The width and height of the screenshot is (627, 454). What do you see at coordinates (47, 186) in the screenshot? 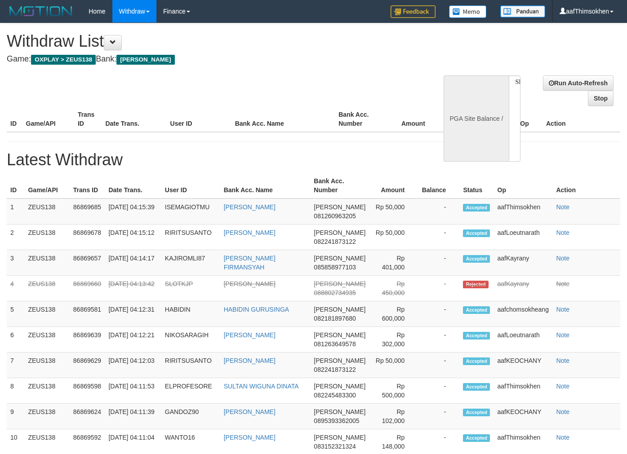
I see `th: Game/API` at bounding box center [47, 186].